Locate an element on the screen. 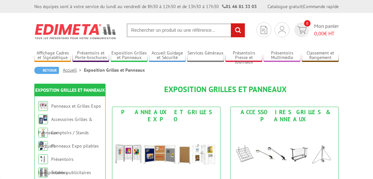  input: Rechercher un produit ou une référence... is located at coordinates (186, 30).